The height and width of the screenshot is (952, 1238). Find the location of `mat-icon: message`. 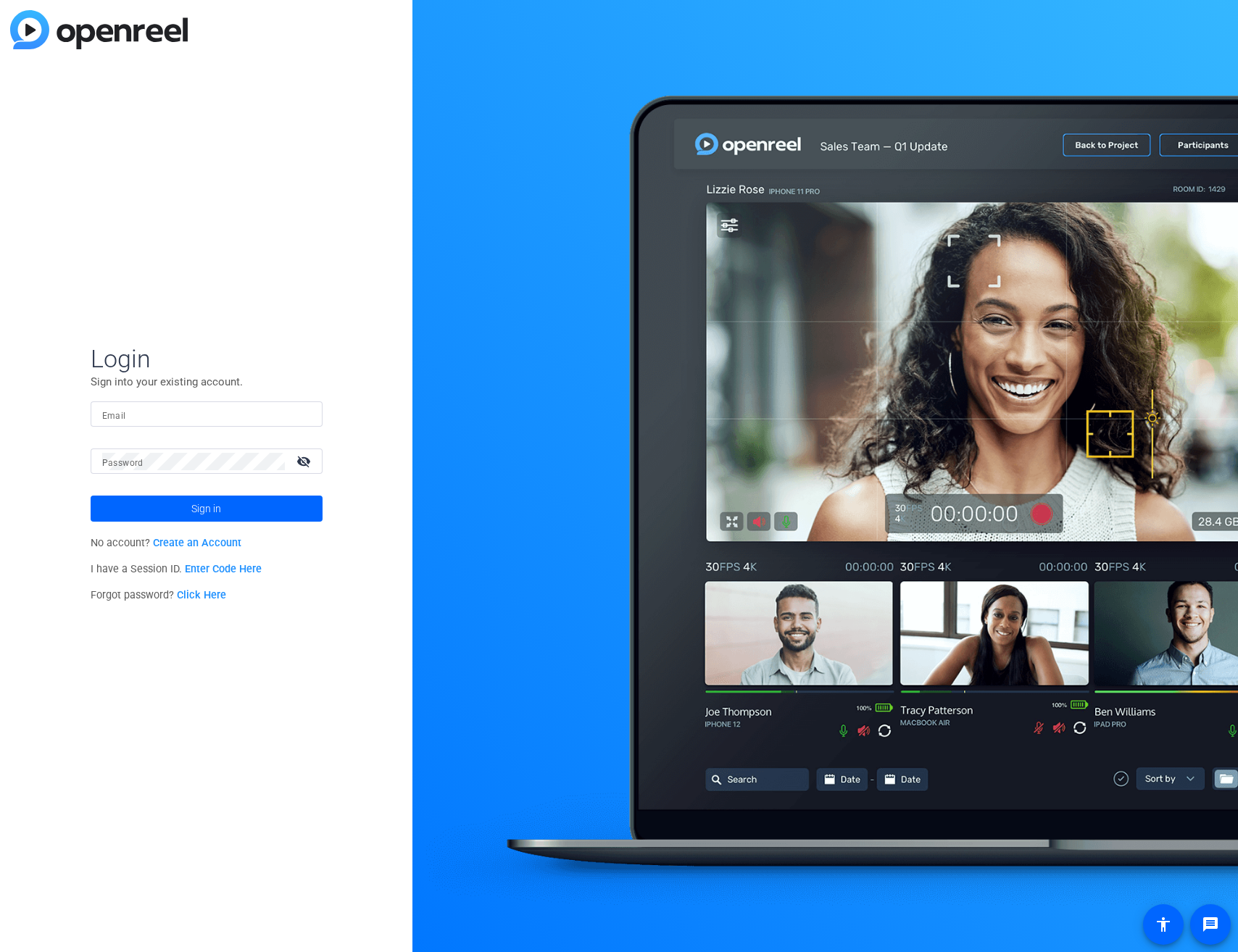

mat-icon: message is located at coordinates (1210, 924).